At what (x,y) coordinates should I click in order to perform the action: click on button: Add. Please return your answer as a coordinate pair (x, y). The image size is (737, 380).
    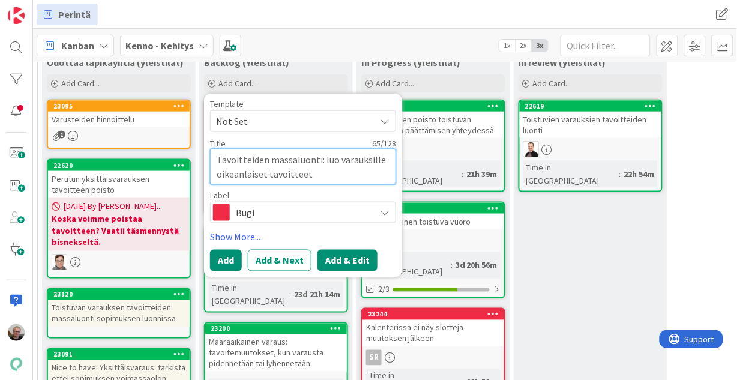
    Looking at the image, I should click on (226, 261).